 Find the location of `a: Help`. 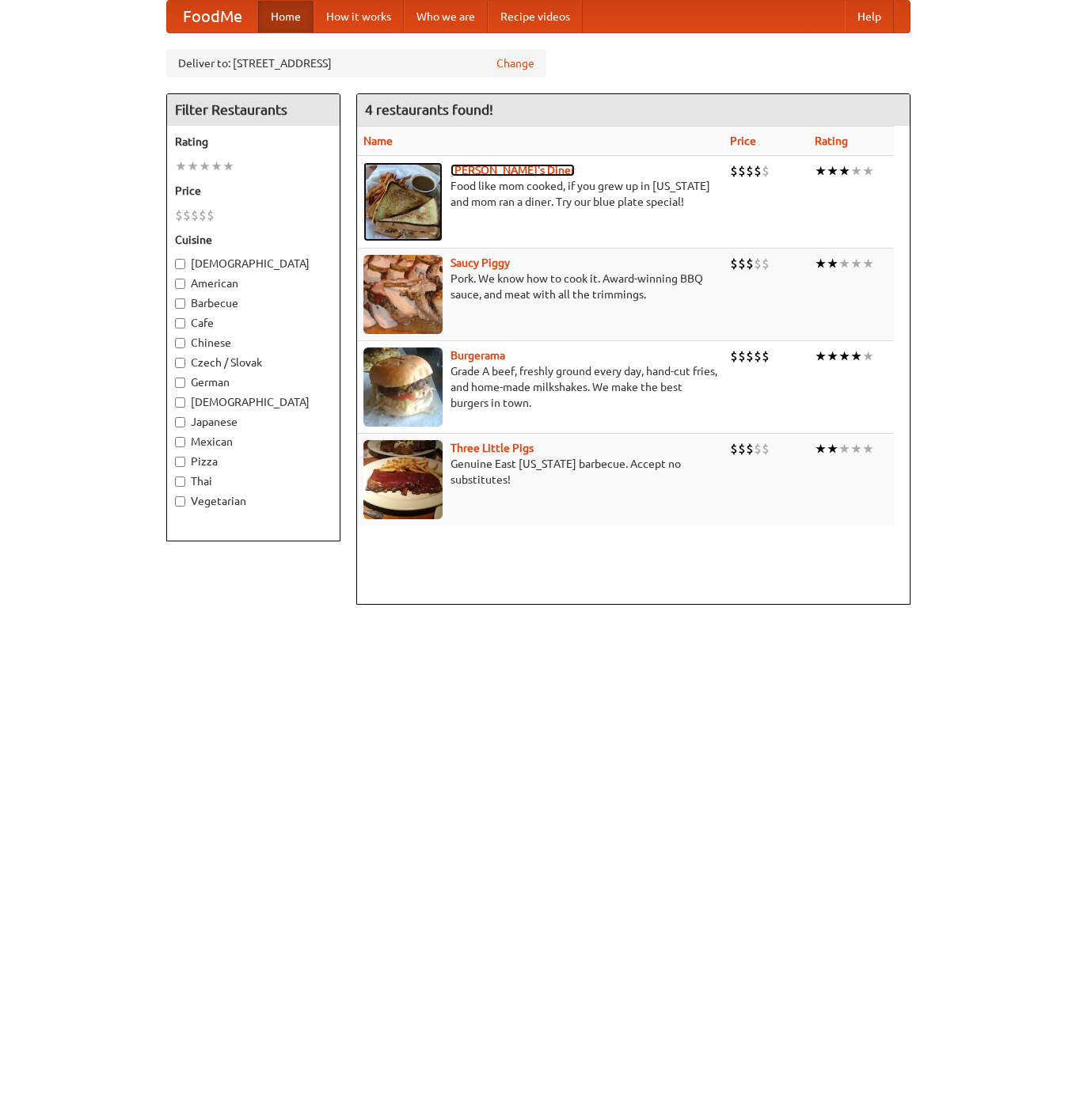

a: Help is located at coordinates (870, 16).